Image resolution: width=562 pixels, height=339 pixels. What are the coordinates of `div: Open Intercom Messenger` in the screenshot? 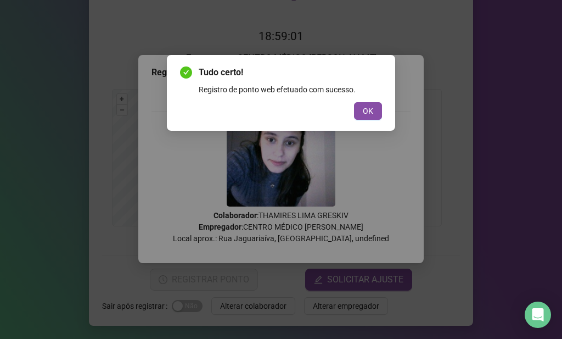 It's located at (538, 315).